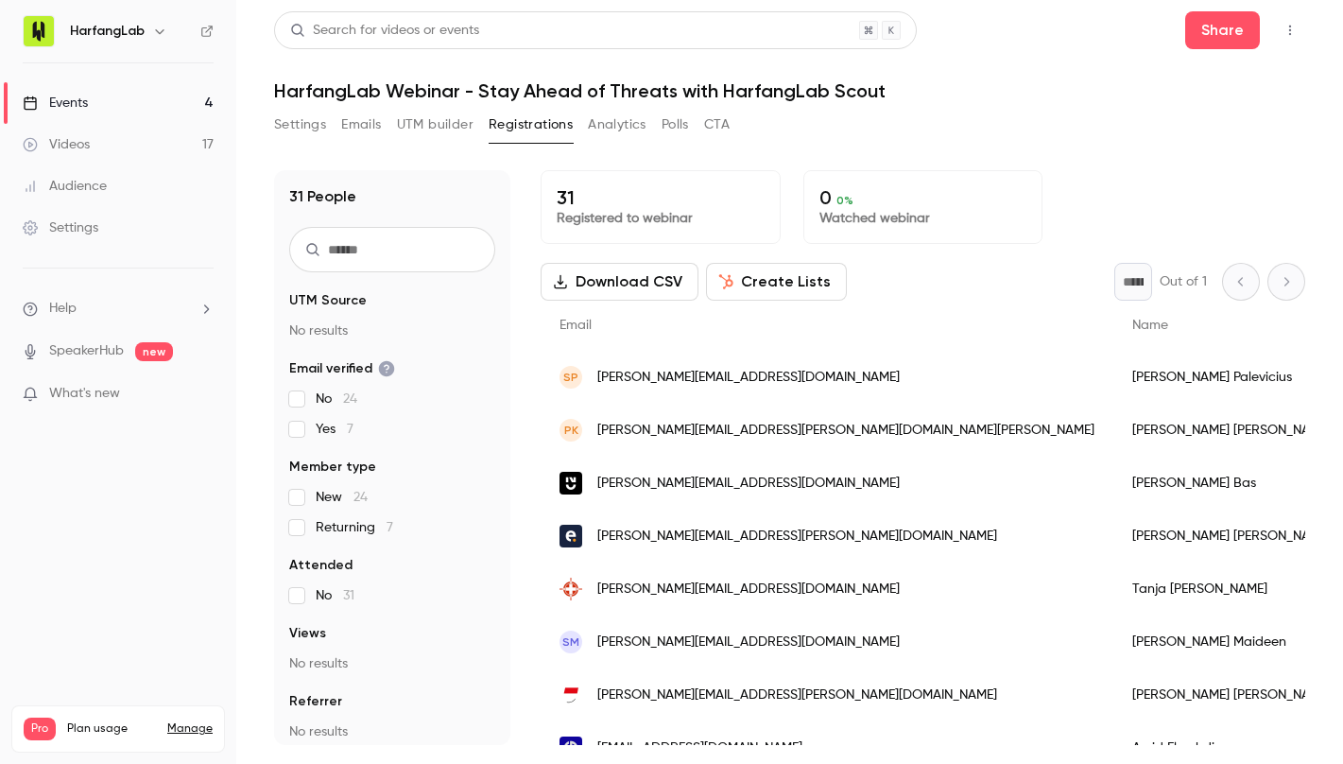 The height and width of the screenshot is (764, 1343). Describe the element at coordinates (307, 633) in the screenshot. I see `span: Views` at that location.